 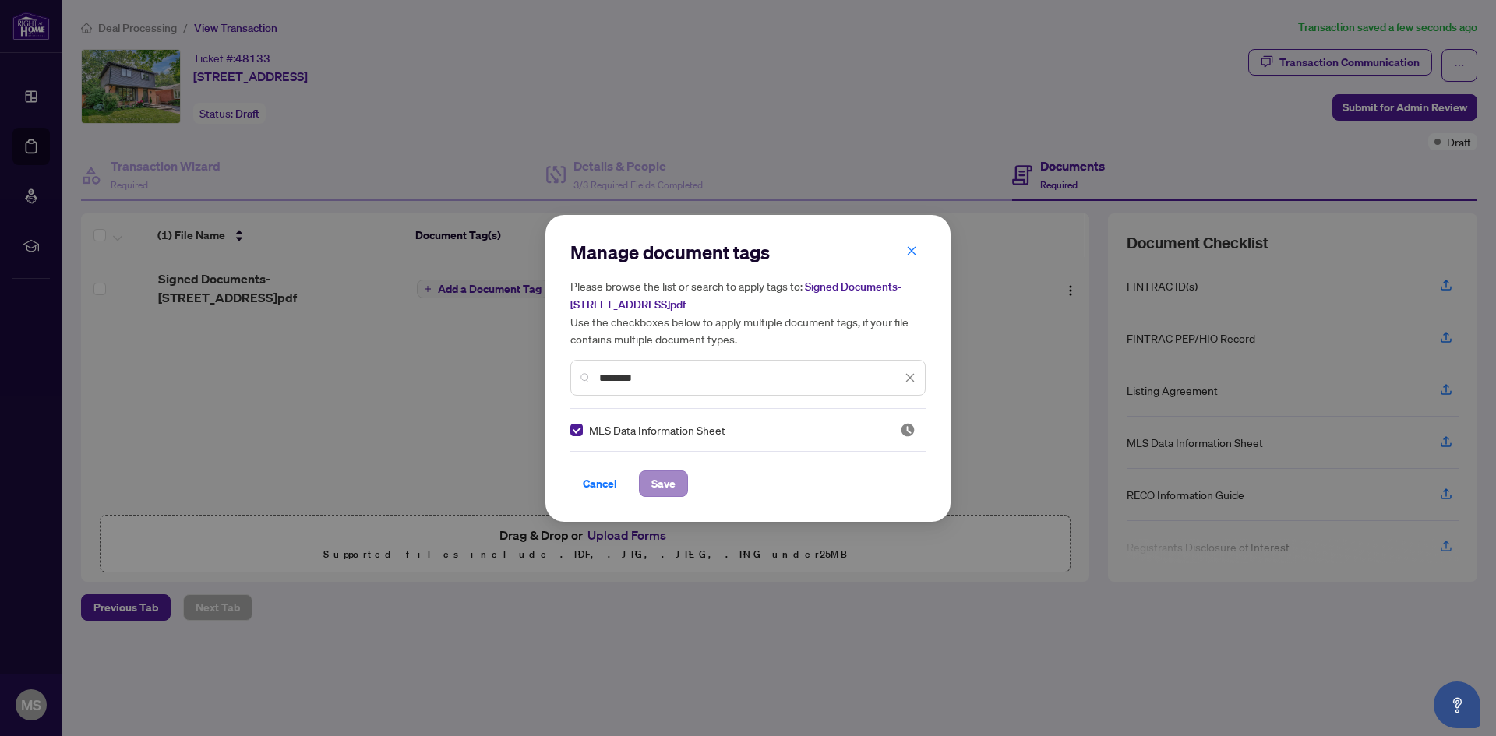 What do you see at coordinates (600, 484) in the screenshot?
I see `button: Cancel` at bounding box center [600, 484].